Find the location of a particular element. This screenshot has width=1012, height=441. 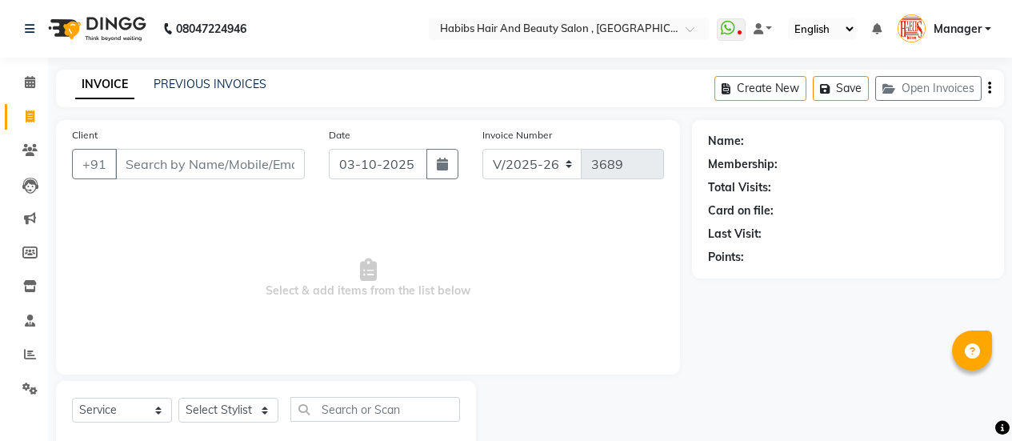

input: Search by Name/Mobile/Email/Code is located at coordinates (210, 164).